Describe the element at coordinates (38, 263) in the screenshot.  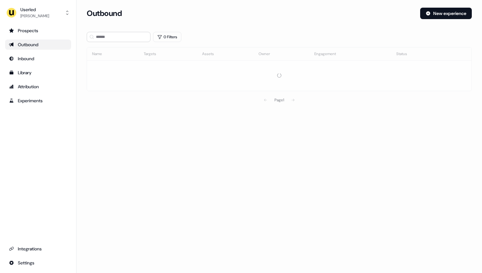
I see `div: Settings` at that location.